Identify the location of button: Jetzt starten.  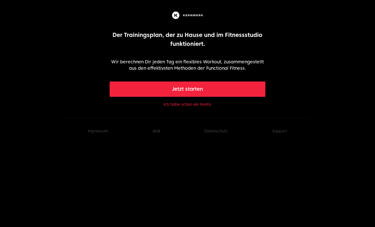
(188, 89).